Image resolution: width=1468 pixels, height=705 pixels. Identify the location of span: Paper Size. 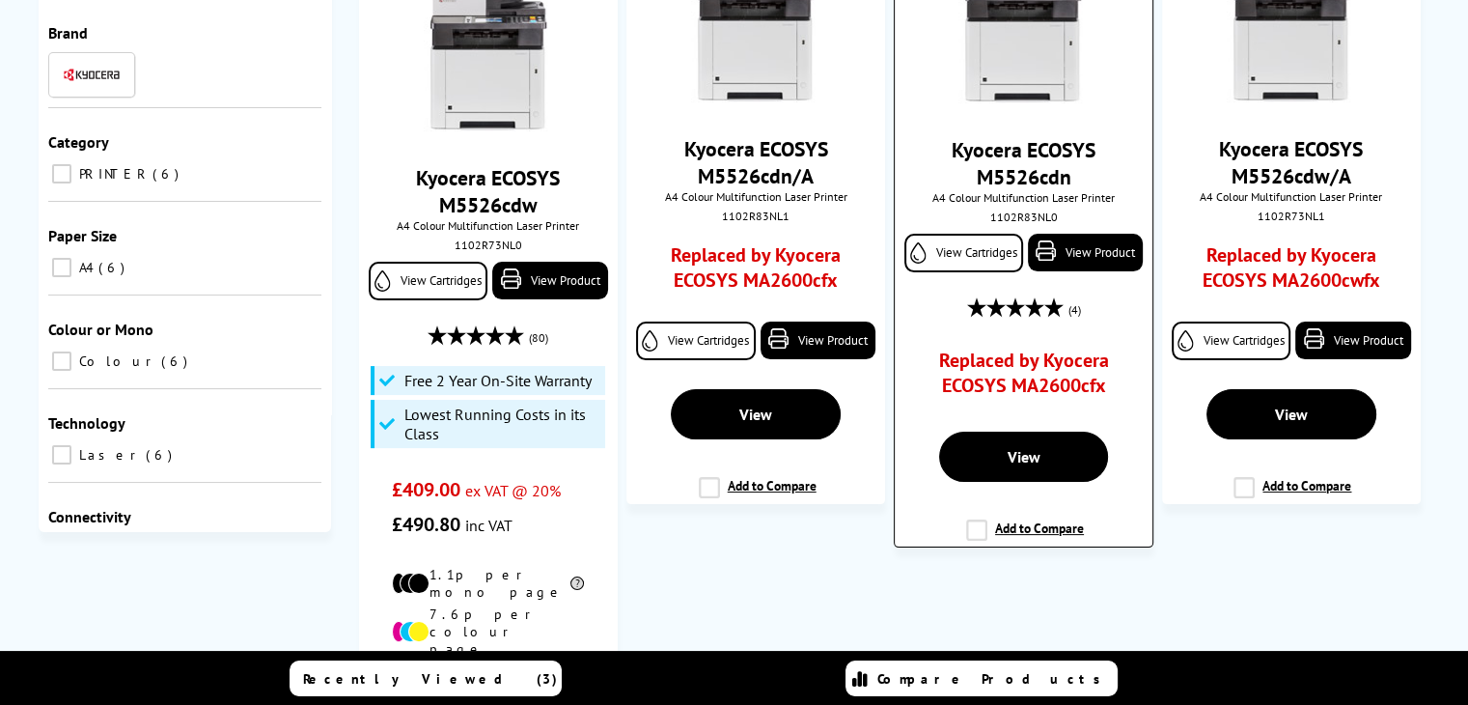
(82, 236).